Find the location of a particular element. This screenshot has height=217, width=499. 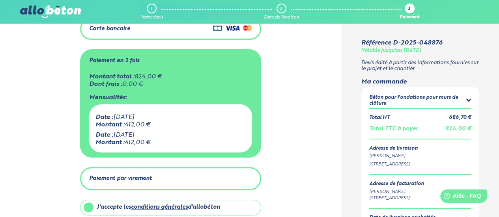

div: Ma commande is located at coordinates (420, 82).